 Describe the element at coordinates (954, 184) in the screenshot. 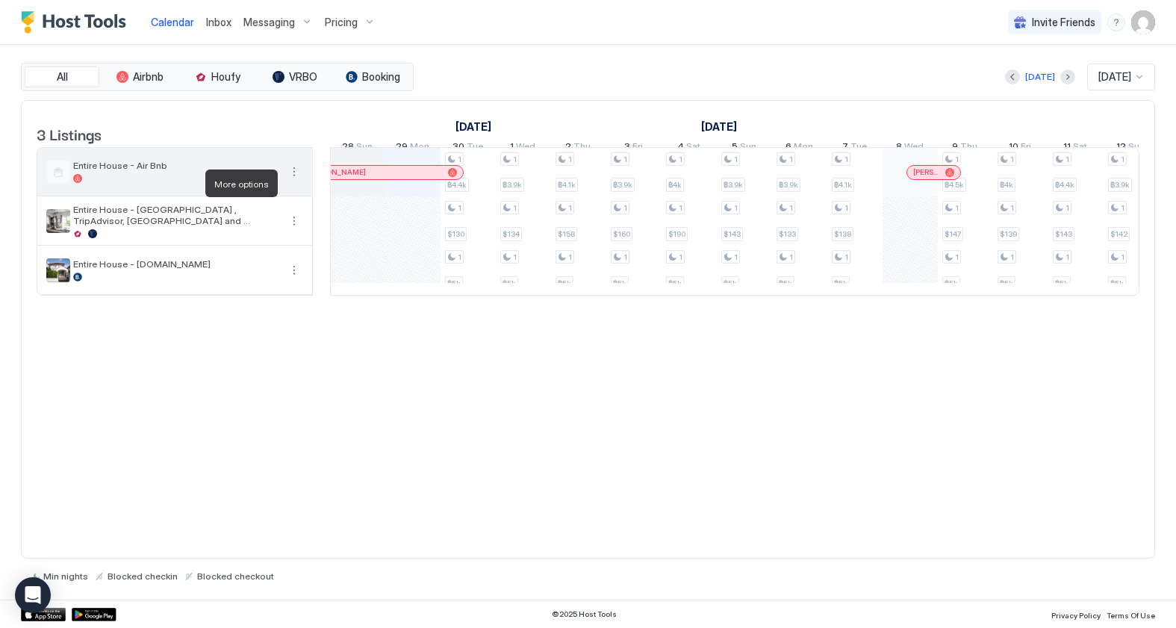

I see `span: ฿4.5k` at that location.